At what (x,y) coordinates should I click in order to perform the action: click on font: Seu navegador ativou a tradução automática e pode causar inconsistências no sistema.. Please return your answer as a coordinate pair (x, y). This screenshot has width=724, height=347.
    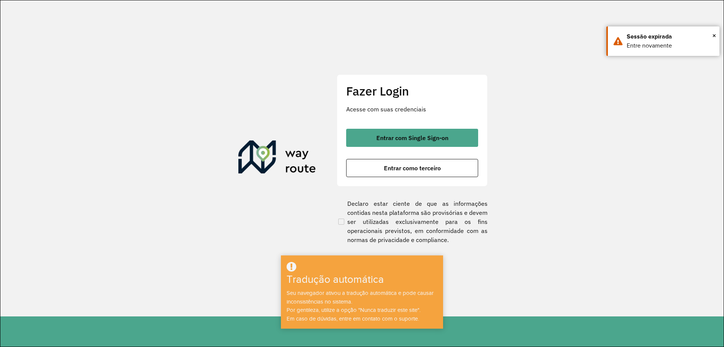
    Looking at the image, I should click on (360, 297).